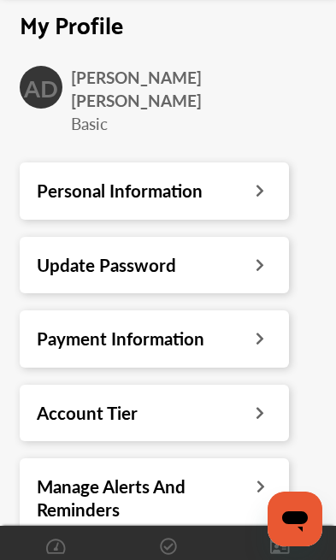 Image resolution: width=336 pixels, height=560 pixels. Describe the element at coordinates (144, 497) in the screenshot. I see `h3: Manage Alerts And Reminders` at that location.